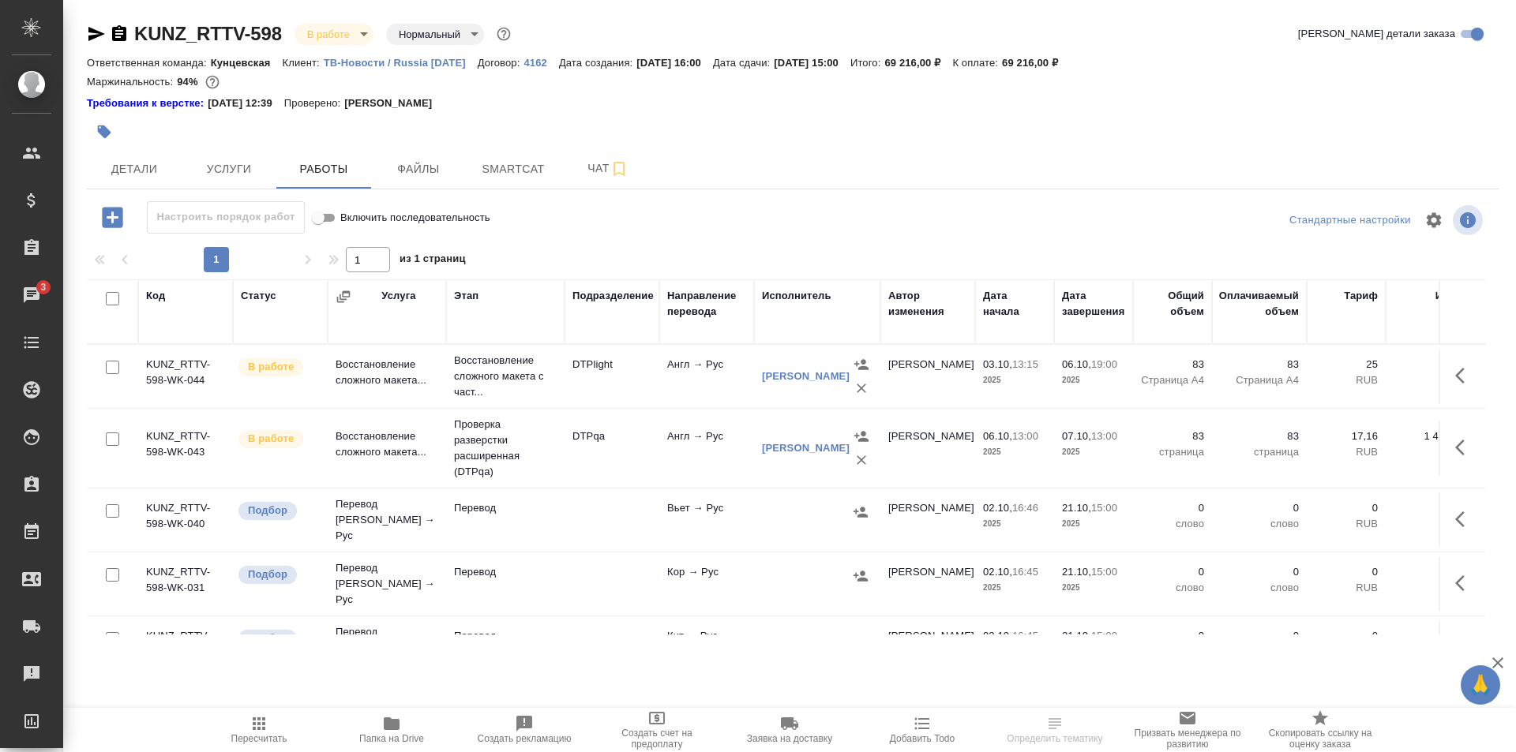 This screenshot has width=1516, height=752. I want to click on button: Добавить работу, so click(112, 217).